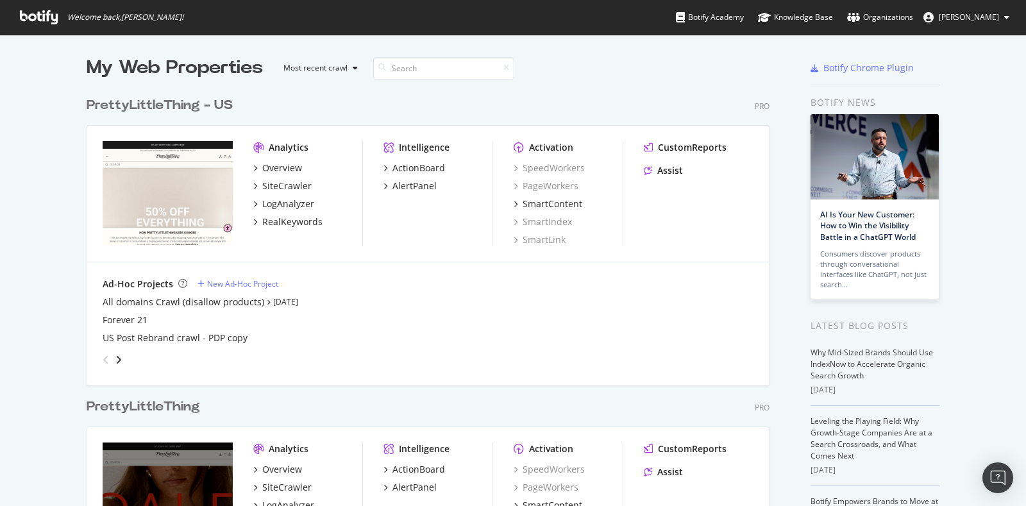 This screenshot has width=1026, height=506. Describe the element at coordinates (444, 68) in the screenshot. I see `input: Search` at that location.